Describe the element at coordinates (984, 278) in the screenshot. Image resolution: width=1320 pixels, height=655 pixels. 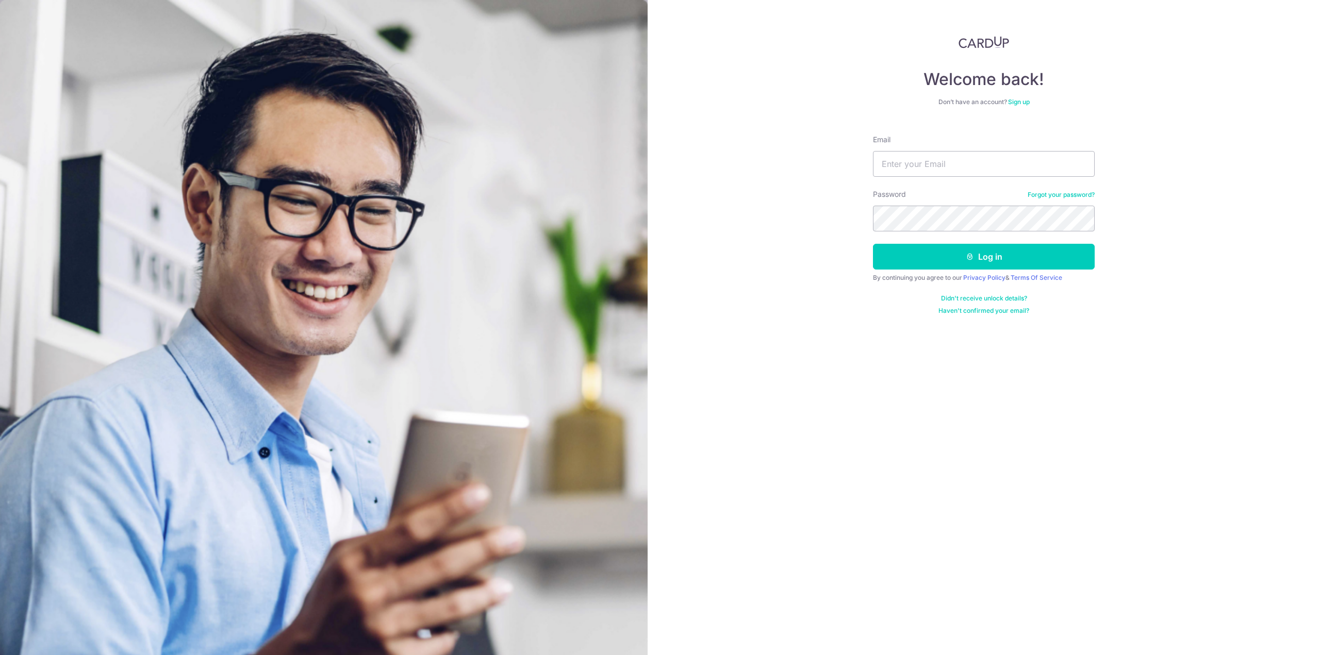
I see `div: By continuing you agree to our &` at that location.